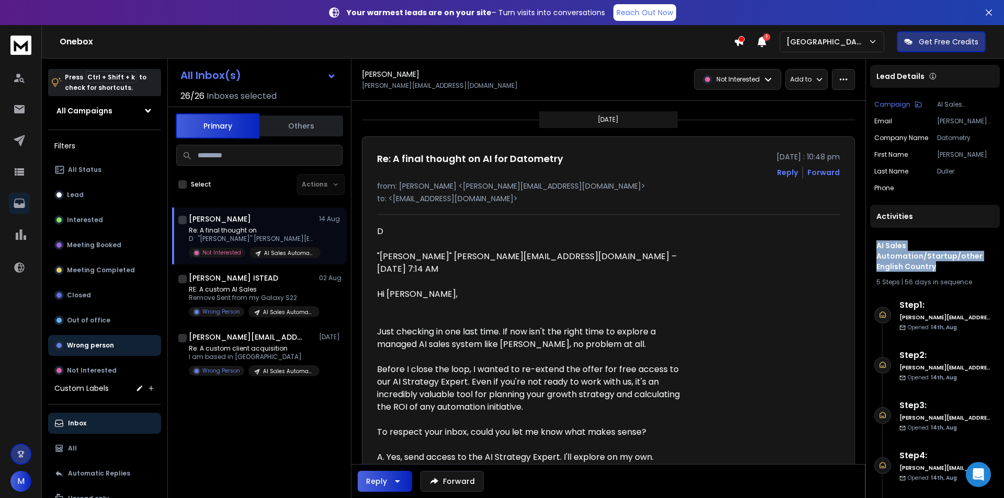 The width and height of the screenshot is (1004, 498). Describe the element at coordinates (105, 220) in the screenshot. I see `button: Interested` at that location.